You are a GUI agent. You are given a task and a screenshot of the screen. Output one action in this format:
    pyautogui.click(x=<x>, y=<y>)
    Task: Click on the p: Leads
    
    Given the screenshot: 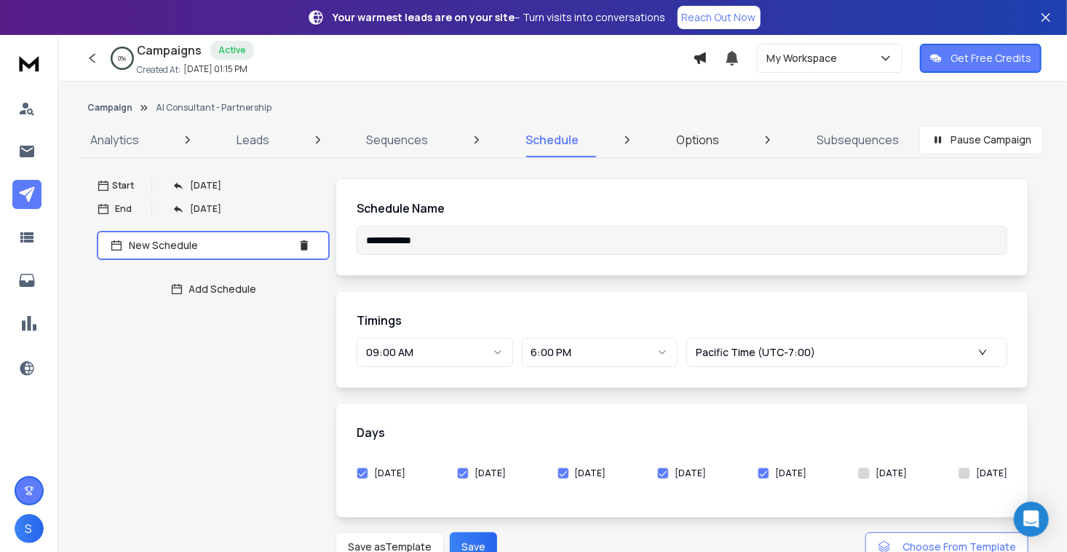 What is the action you would take?
    pyautogui.click(x=253, y=140)
    